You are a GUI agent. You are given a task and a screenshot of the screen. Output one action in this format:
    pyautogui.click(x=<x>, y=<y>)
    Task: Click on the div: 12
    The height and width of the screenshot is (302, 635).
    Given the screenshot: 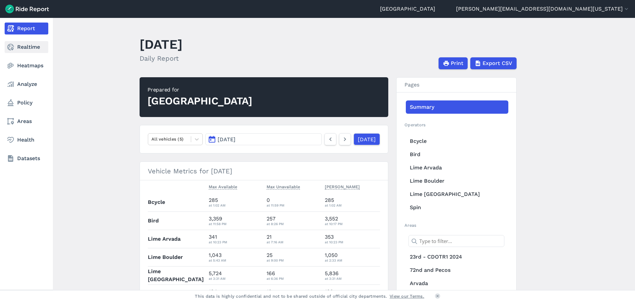 What is the action you would take?
    pyautogui.click(x=293, y=293)
    